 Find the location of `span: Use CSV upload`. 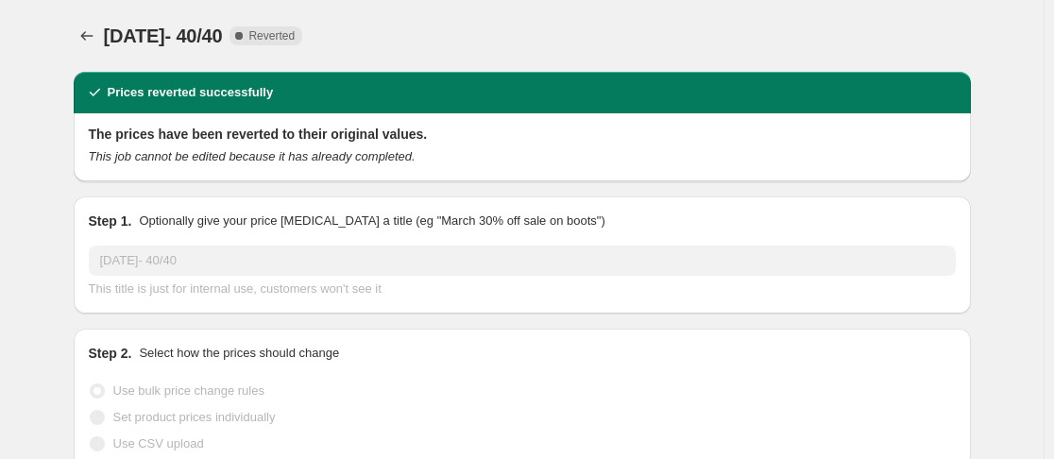

span: Use CSV upload is located at coordinates (159, 443).